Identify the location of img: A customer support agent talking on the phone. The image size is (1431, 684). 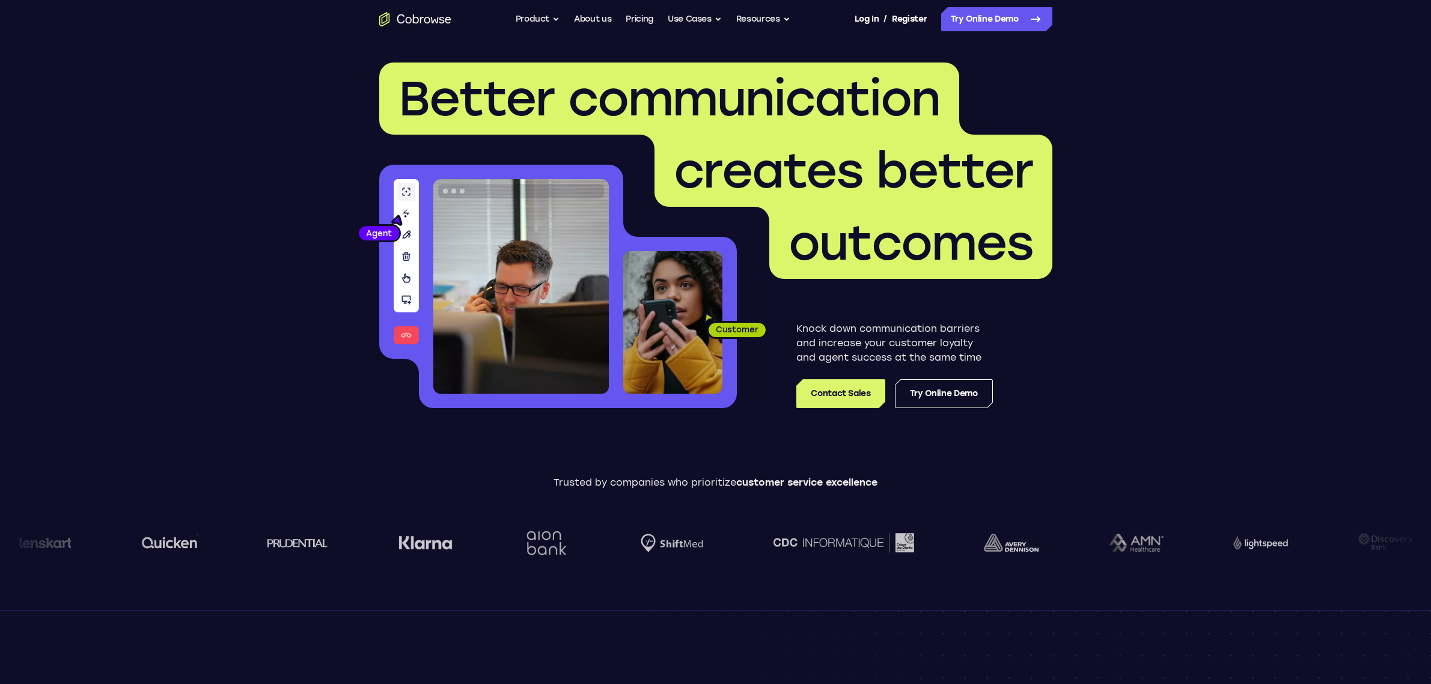
(521, 286).